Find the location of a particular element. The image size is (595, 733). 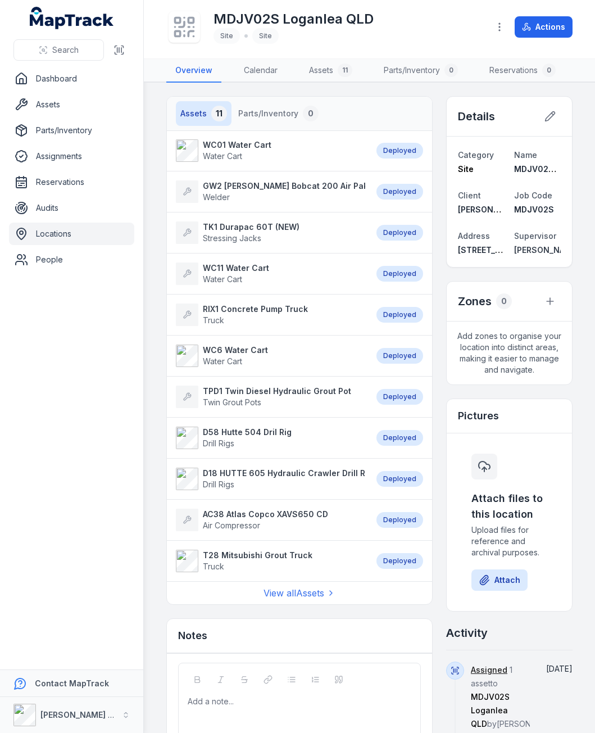

strong: D58 Hutte 504 Dril Rig is located at coordinates (247, 432).